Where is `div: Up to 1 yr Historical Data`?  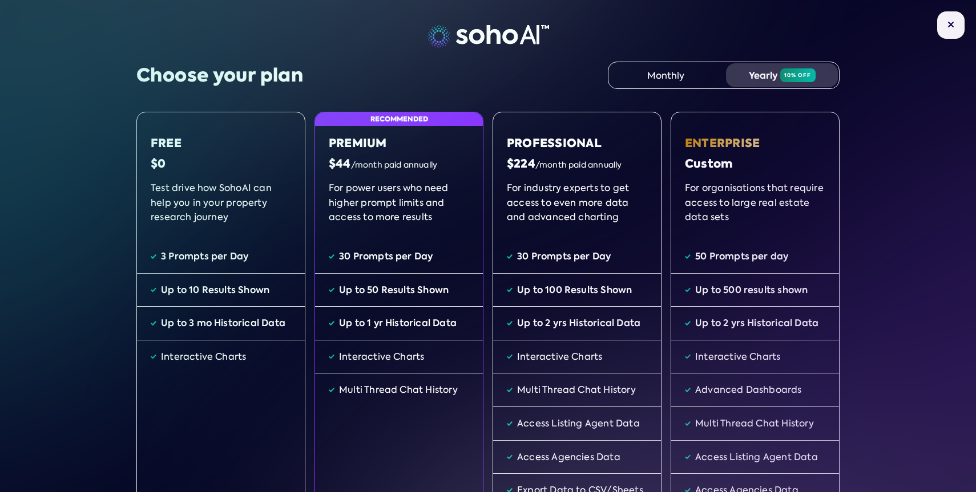 div: Up to 1 yr Historical Data is located at coordinates (398, 324).